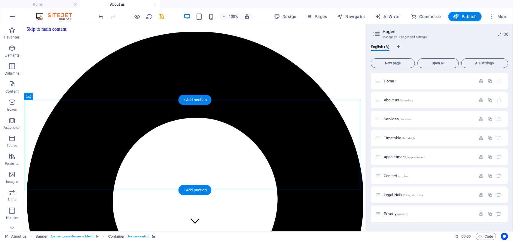  I want to click on div: The startpage cannot be deleted, so click(499, 81).